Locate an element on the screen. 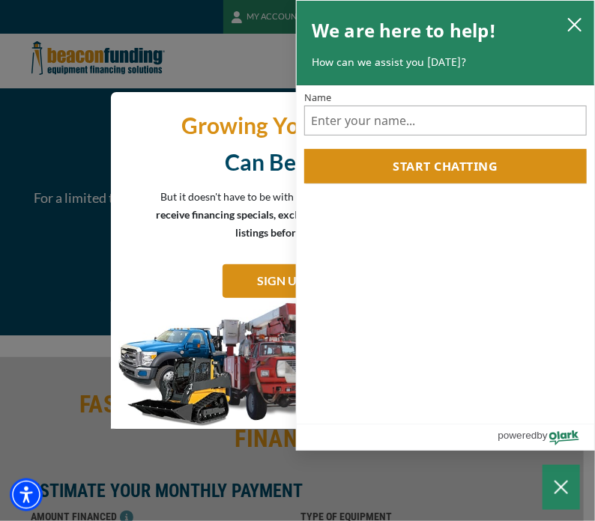  label: Name is located at coordinates (445, 97).